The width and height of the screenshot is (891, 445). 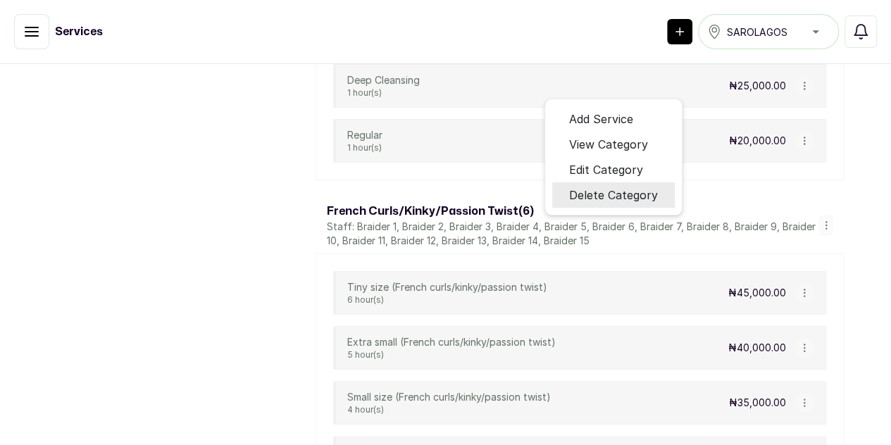 I want to click on p: 5 hour(s), so click(x=451, y=355).